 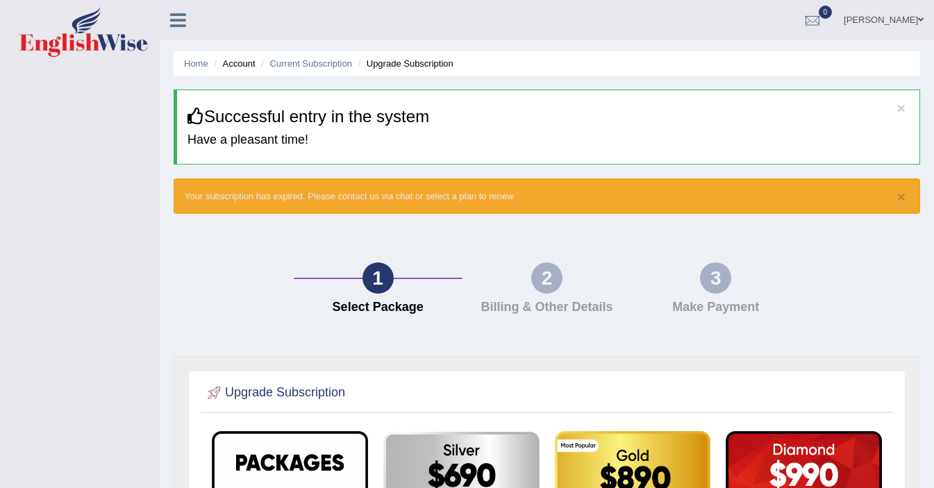 I want to click on li: Upgrade Subscription, so click(x=404, y=63).